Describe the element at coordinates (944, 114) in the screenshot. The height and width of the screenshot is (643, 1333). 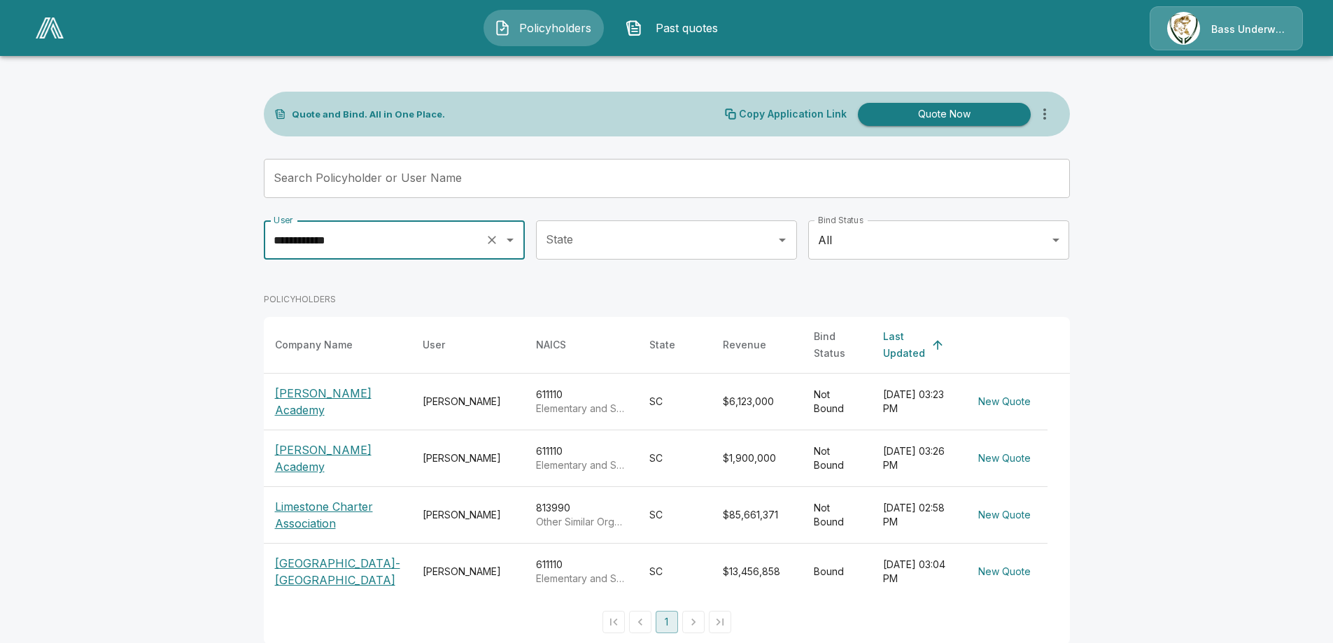
I see `button: Quote Now` at that location.